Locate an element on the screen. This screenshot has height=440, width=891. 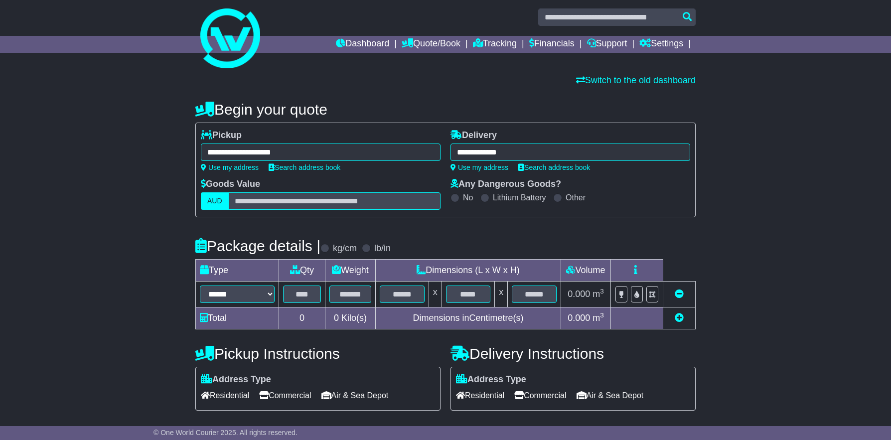
td: Total is located at coordinates (237, 318).